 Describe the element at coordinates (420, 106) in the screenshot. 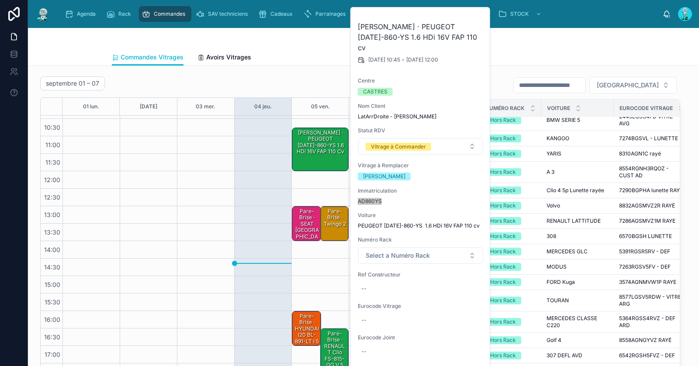

I see `span: Nom Client` at that location.